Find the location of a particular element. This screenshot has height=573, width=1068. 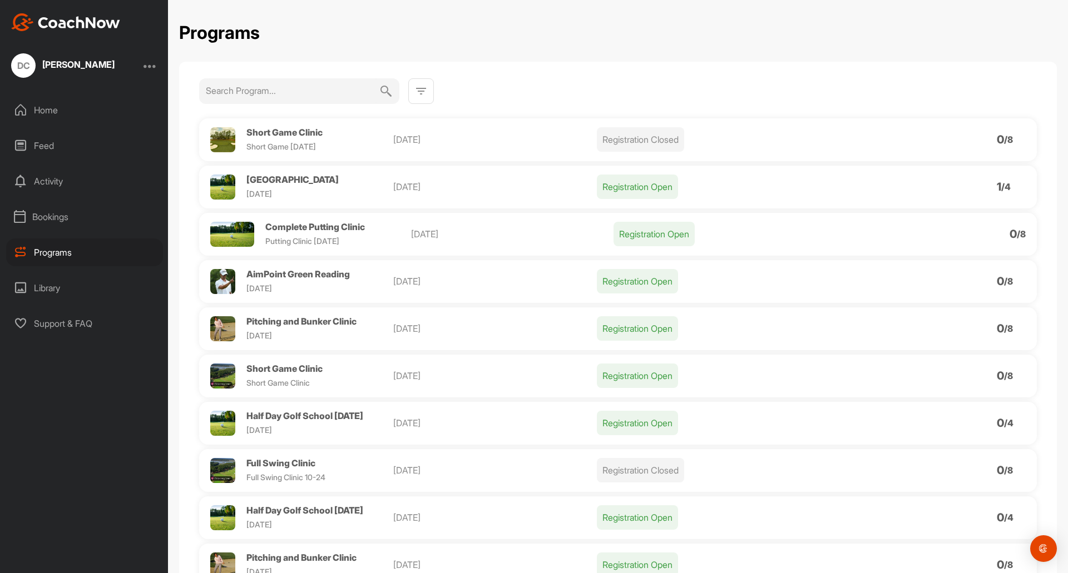

div: Activity is located at coordinates (85, 181).